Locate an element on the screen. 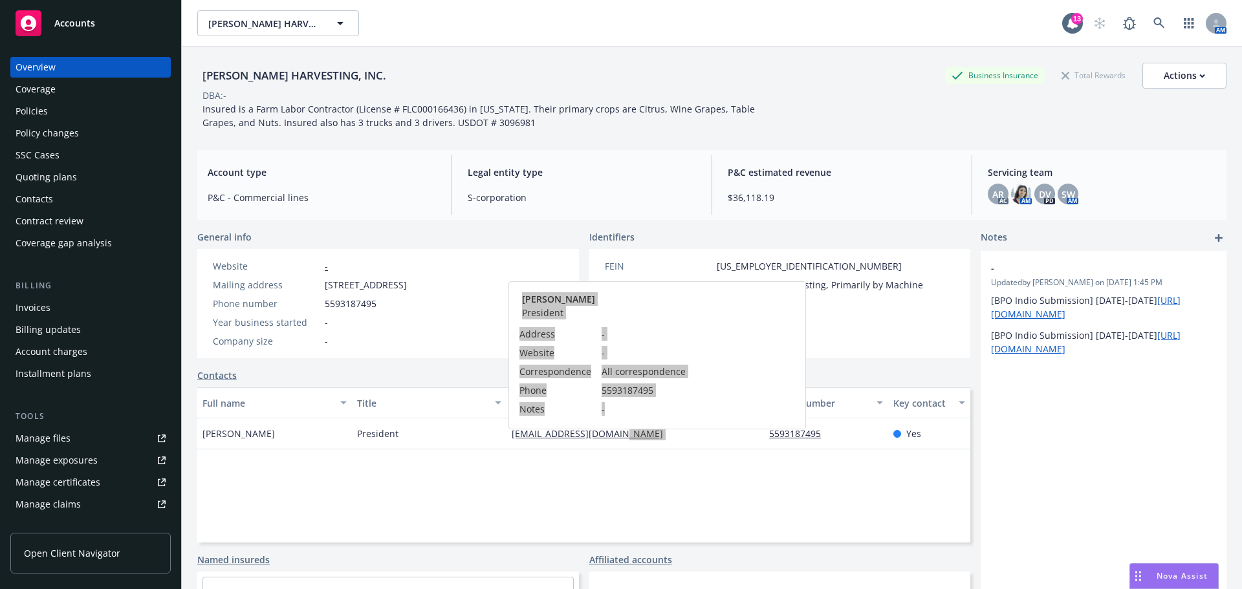  button: Phone number is located at coordinates (825, 403).